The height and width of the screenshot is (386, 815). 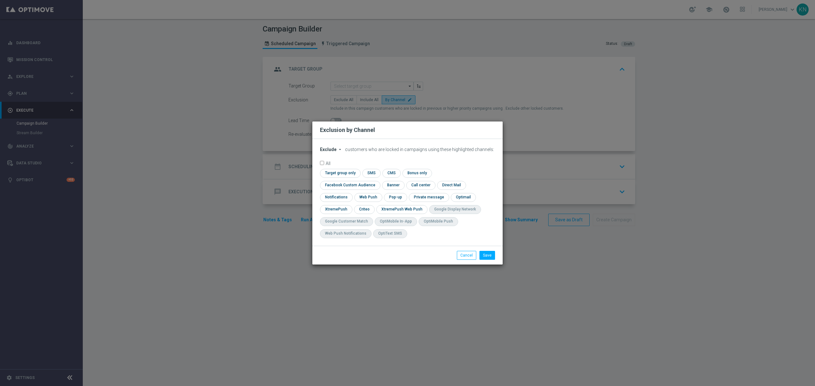 I want to click on i: arrow_drop_down, so click(x=340, y=150).